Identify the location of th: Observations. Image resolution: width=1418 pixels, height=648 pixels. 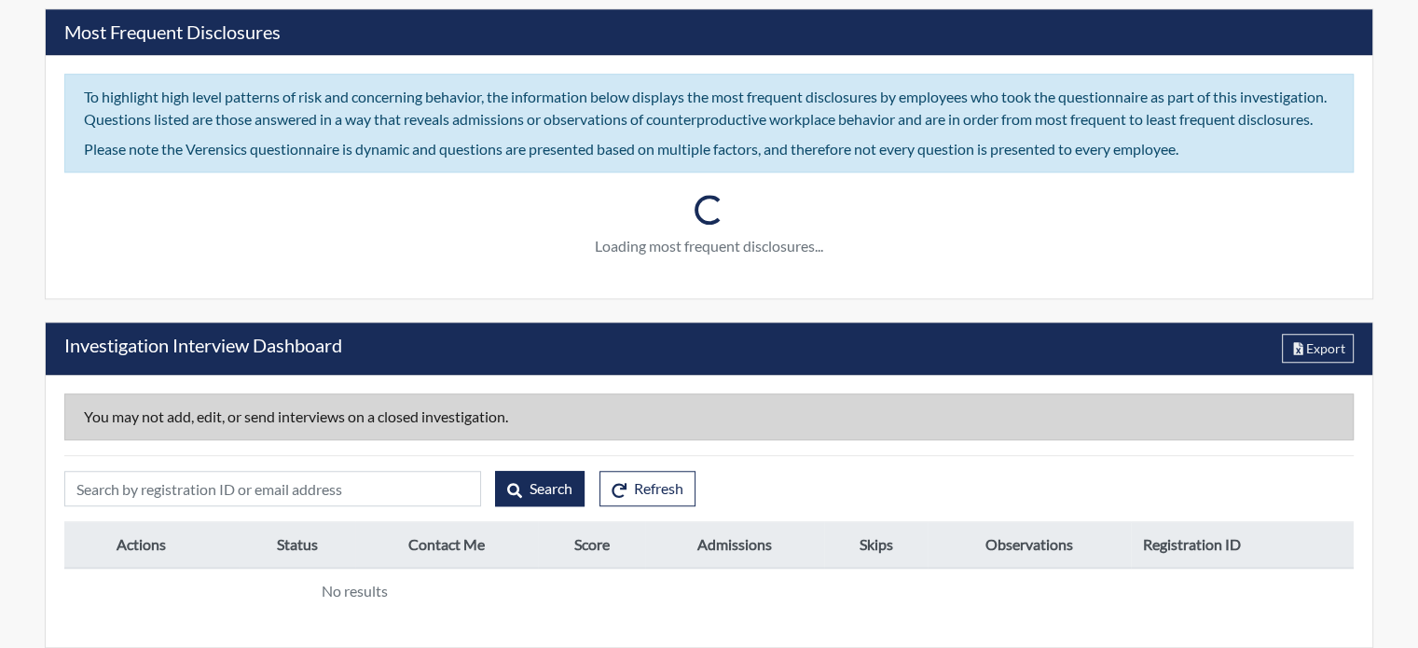
(1030, 546).